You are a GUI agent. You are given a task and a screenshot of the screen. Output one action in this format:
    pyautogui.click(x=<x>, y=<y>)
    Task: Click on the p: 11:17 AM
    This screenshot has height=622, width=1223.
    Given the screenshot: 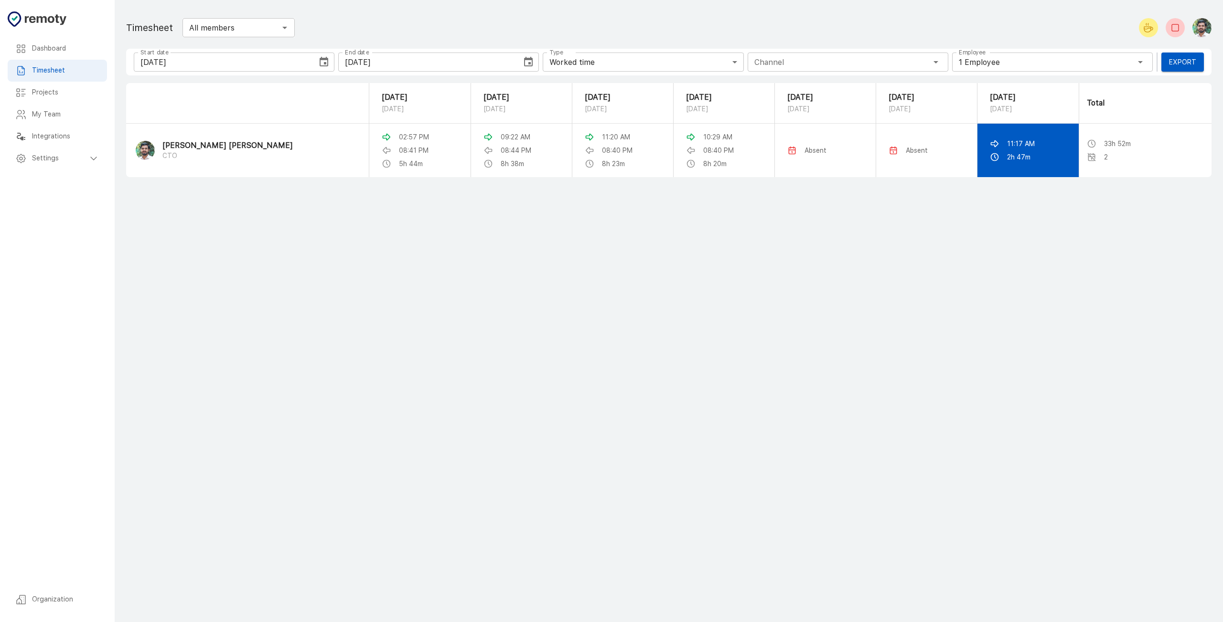 What is the action you would take?
    pyautogui.click(x=1021, y=144)
    